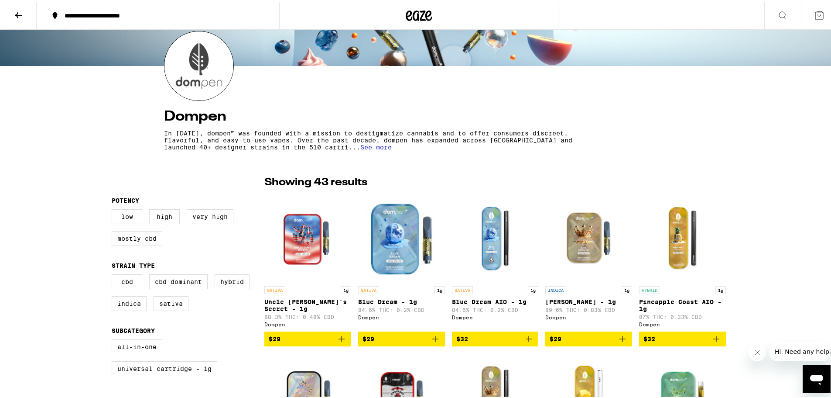 Image resolution: width=831 pixels, height=398 pixels. Describe the element at coordinates (133, 264) in the screenshot. I see `legend: Strain Type` at that location.